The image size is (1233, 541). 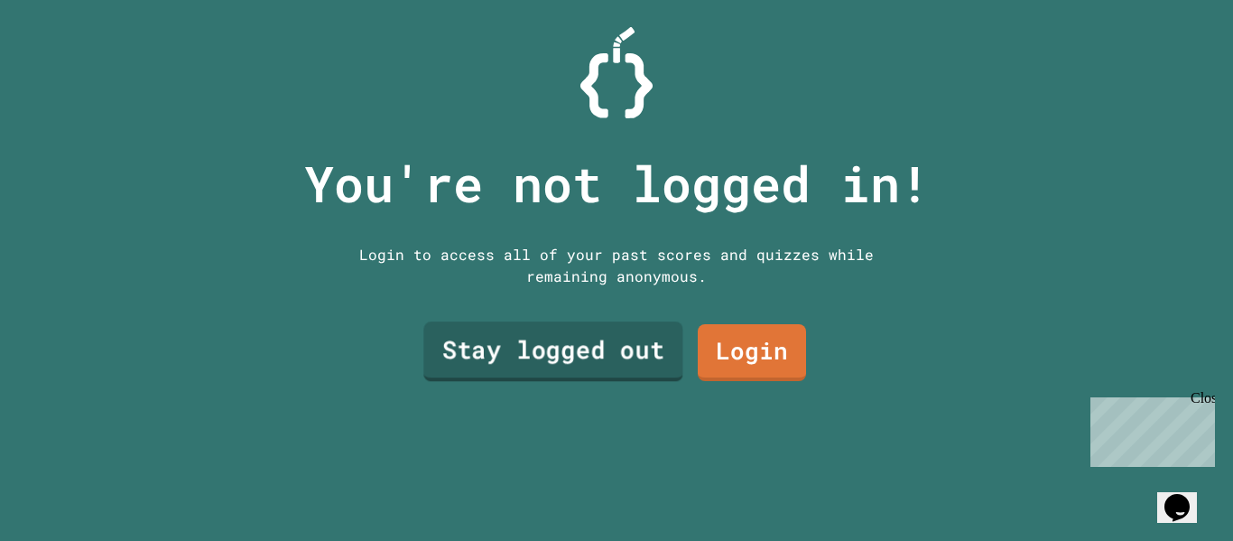 I want to click on a: Login, so click(x=752, y=352).